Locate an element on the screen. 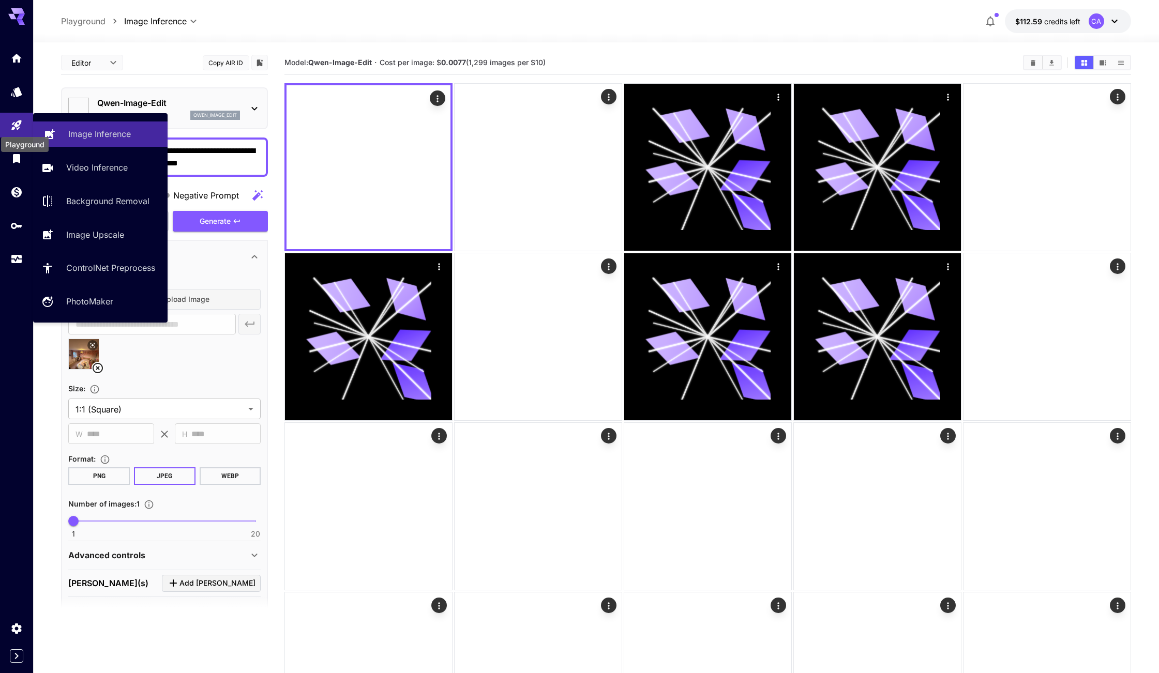 This screenshot has width=1159, height=673. span: $112.59 is located at coordinates (1030, 21).